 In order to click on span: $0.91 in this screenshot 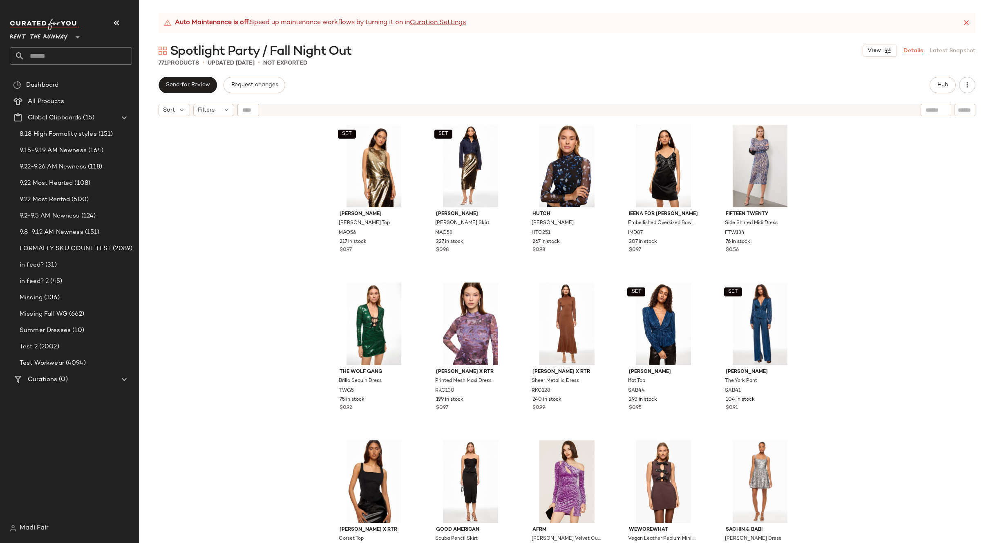, I will do `click(732, 408)`.